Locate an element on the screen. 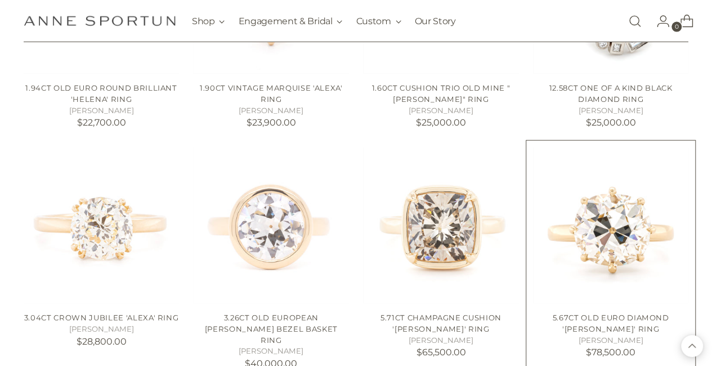  a: Go to the account page is located at coordinates (659, 21).